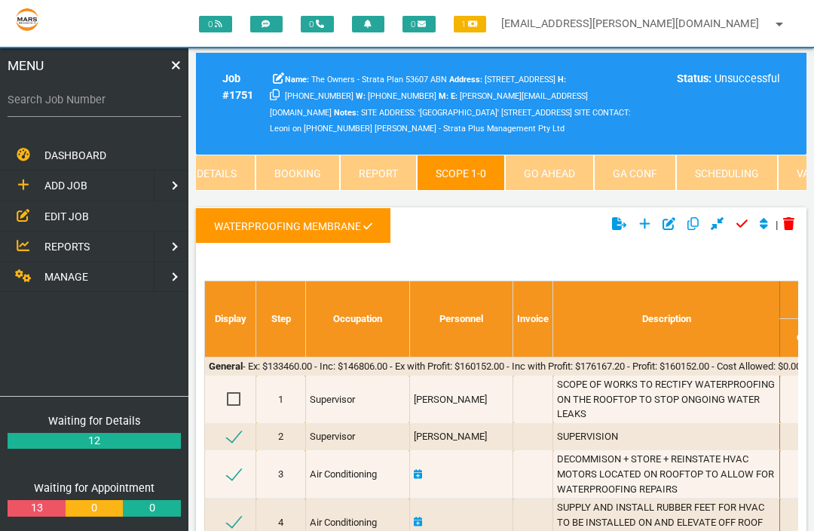 Image resolution: width=814 pixels, height=531 pixels. Describe the element at coordinates (379, 173) in the screenshot. I see `a: Report` at that location.